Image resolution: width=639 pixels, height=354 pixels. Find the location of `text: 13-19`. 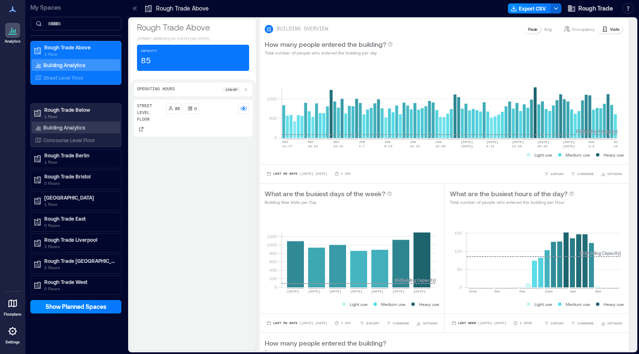

text: 13-19 is located at coordinates (517, 146).